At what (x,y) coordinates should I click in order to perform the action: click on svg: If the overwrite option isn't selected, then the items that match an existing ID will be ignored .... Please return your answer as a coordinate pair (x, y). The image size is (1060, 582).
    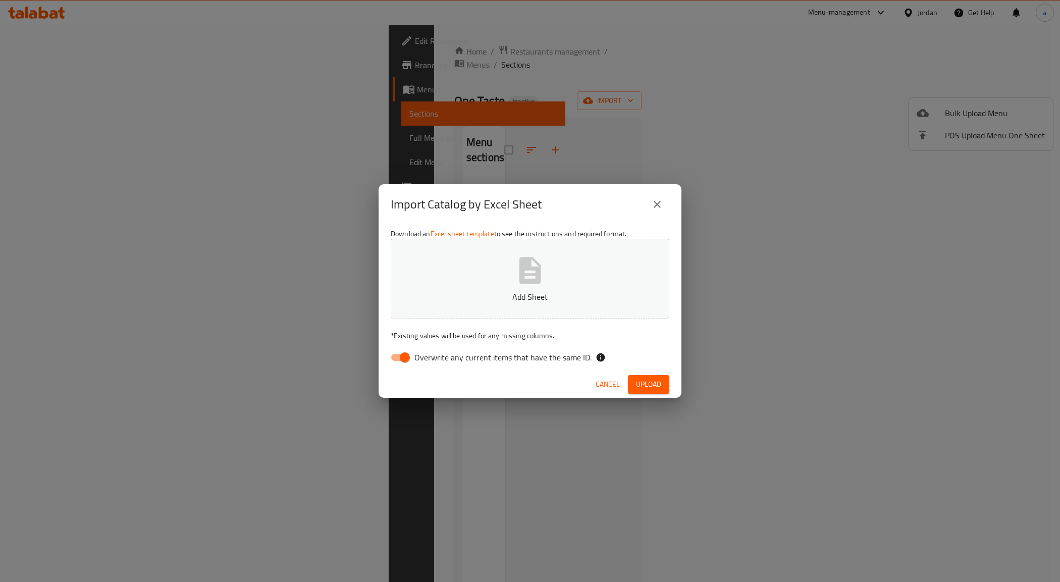
    Looking at the image, I should click on (601, 357).